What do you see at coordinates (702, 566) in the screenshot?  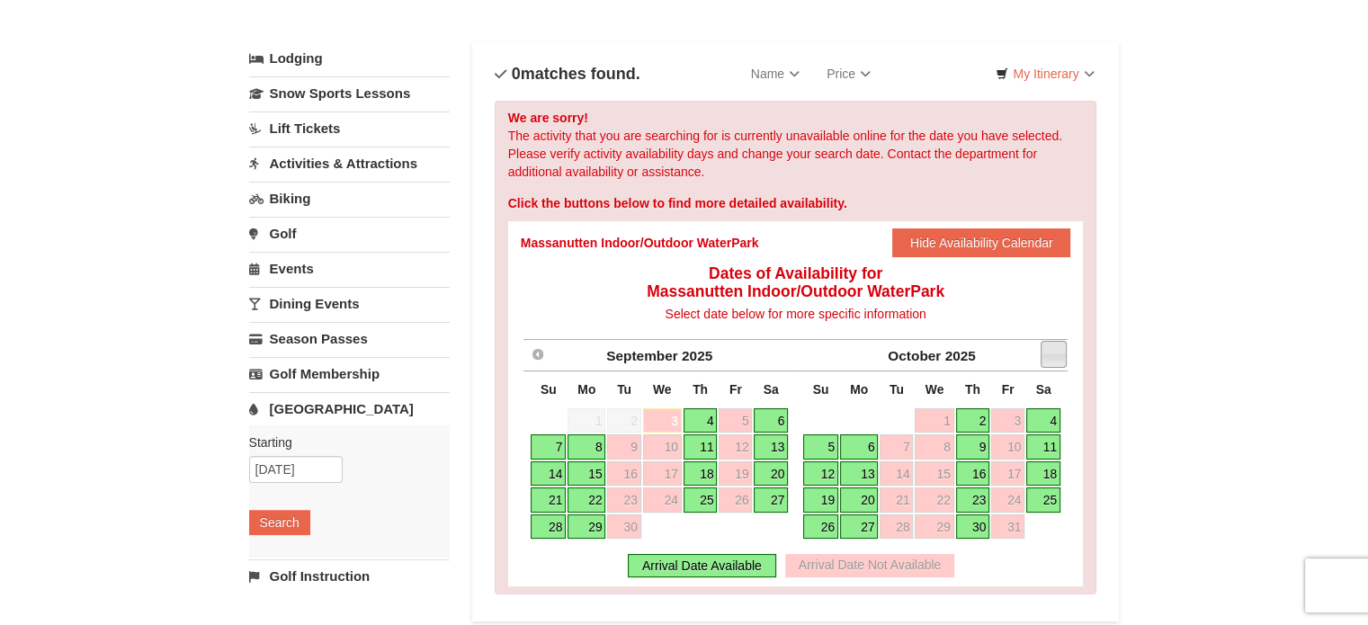 I see `div: Arrival Date Available` at bounding box center [702, 566].